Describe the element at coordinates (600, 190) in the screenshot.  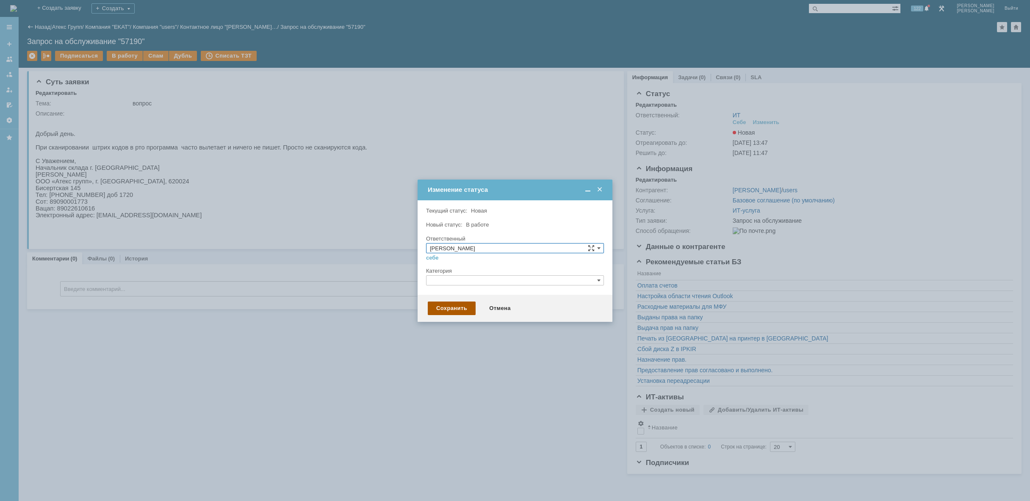
I see `span: Закрыть` at that location.